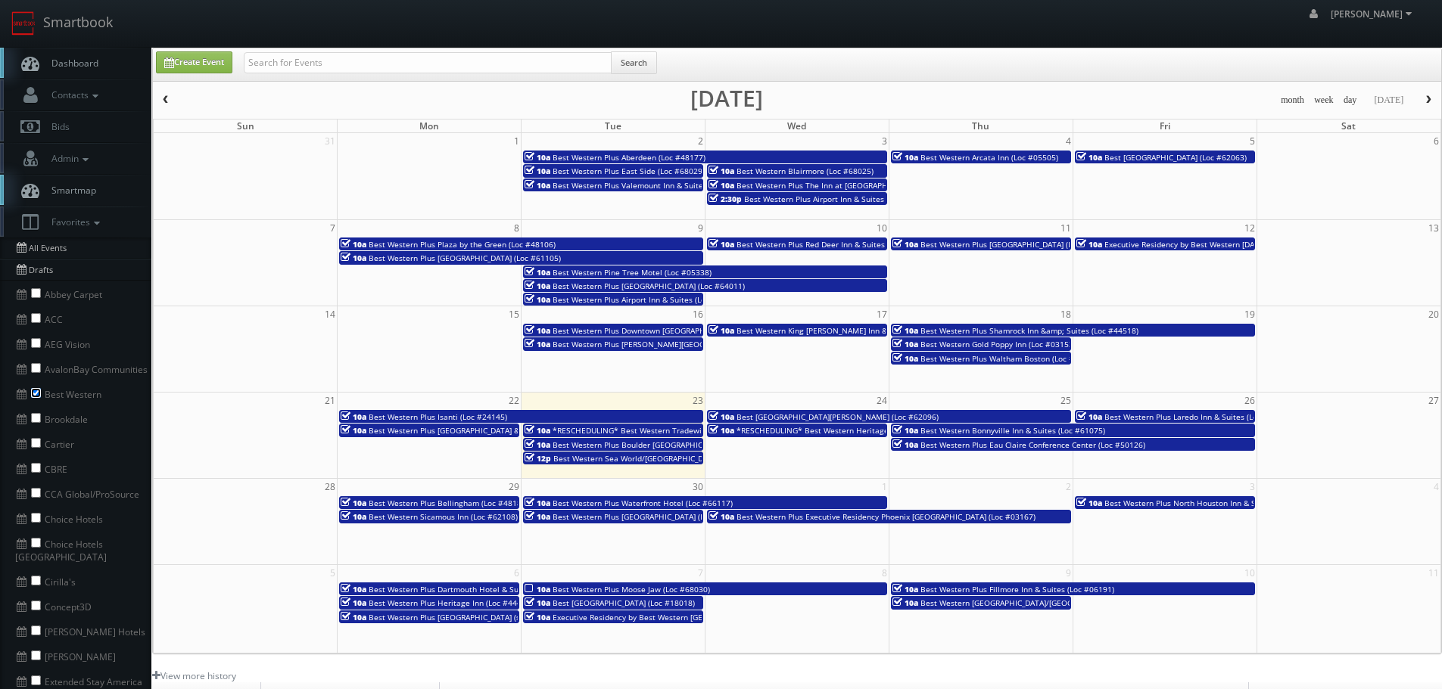 The height and width of the screenshot is (689, 1442). I want to click on span: Tue, so click(613, 126).